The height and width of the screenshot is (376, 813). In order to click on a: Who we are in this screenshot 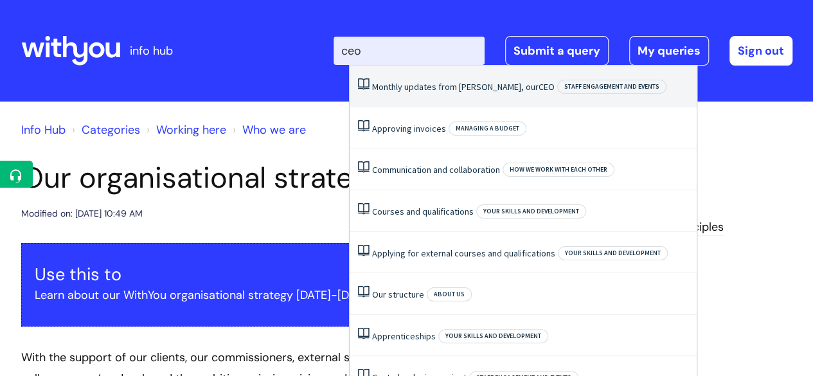, I will do `click(274, 130)`.